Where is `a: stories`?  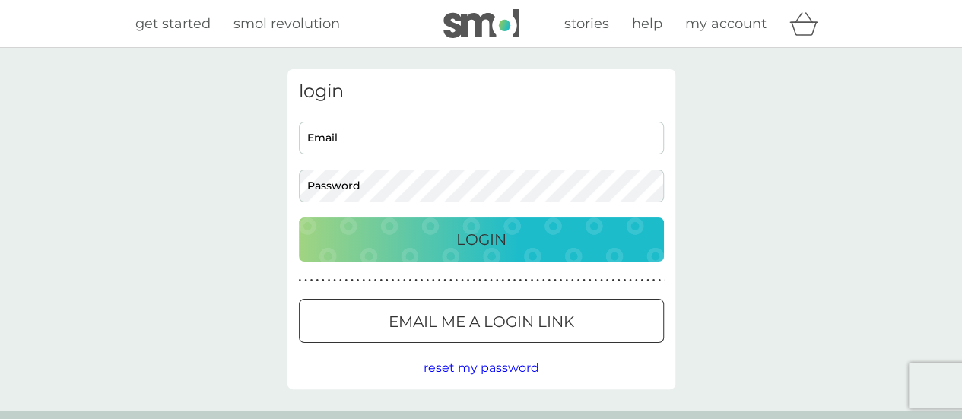
a: stories is located at coordinates (586, 24).